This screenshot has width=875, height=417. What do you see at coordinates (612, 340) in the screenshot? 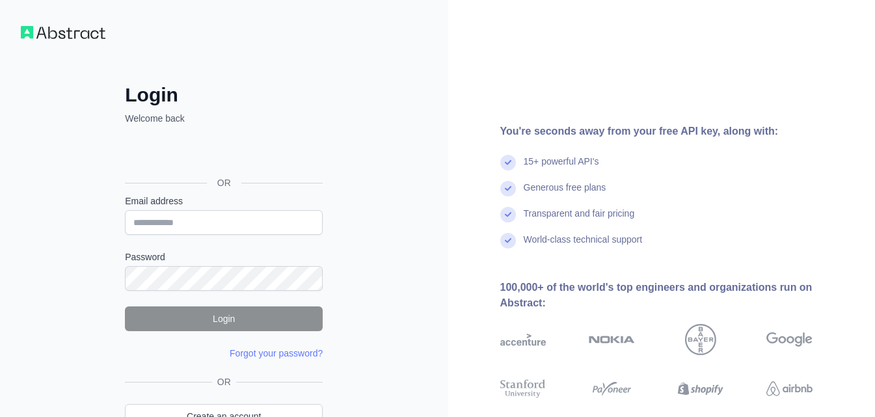
I see `img: nokia` at bounding box center [612, 340].